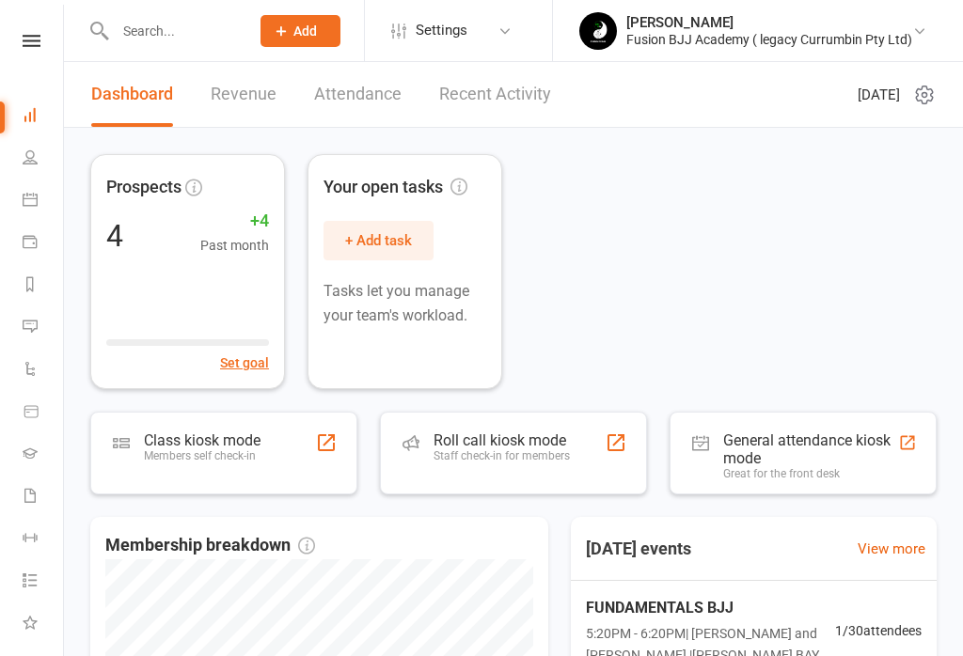 The image size is (963, 656). What do you see at coordinates (144, 187) in the screenshot?
I see `span: Prospects` at bounding box center [144, 187].